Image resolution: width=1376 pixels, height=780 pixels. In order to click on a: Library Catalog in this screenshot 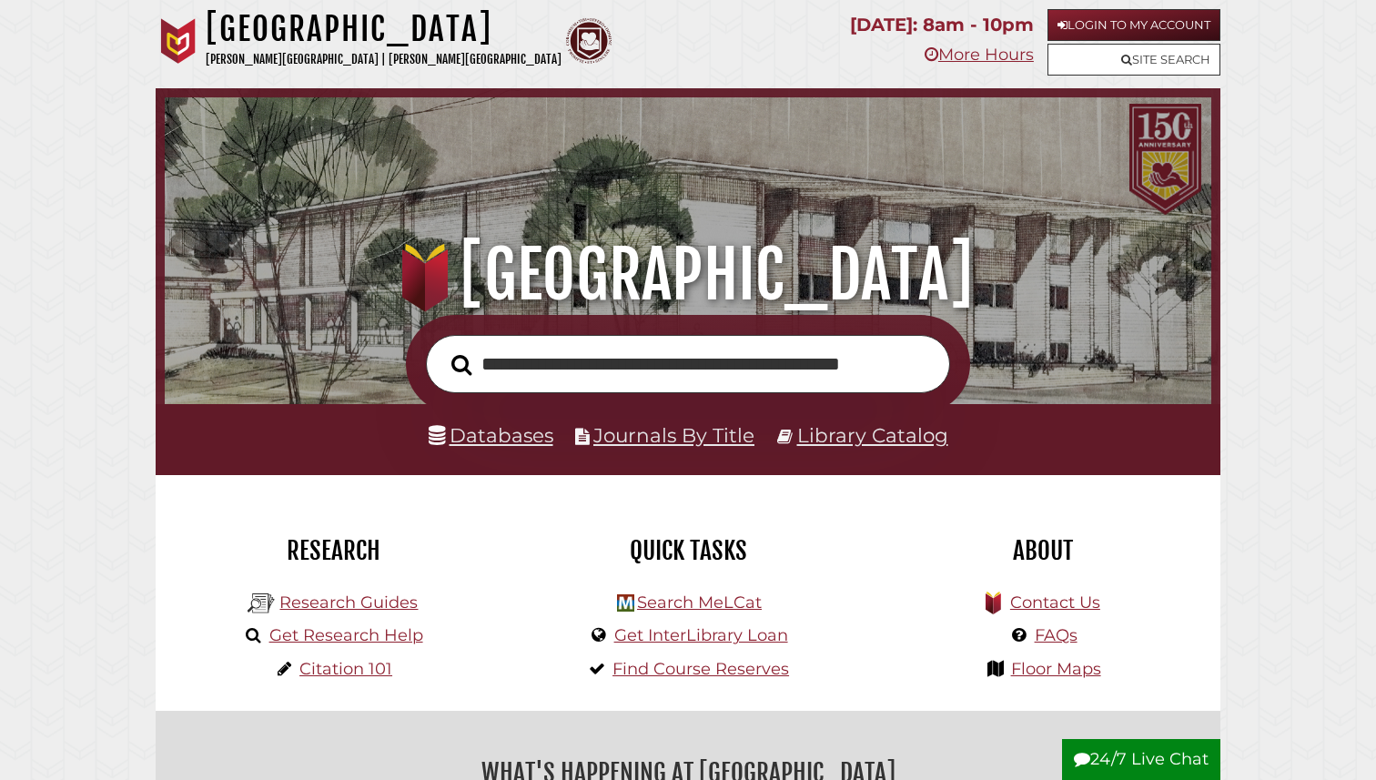, I will do `click(873, 435)`.